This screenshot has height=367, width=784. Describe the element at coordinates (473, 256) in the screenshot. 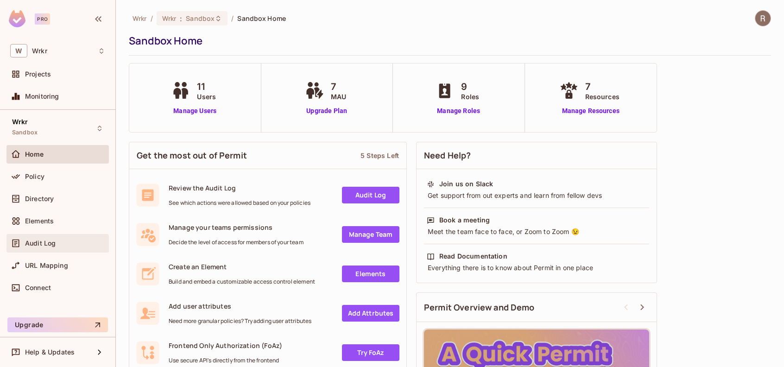

I see `div: Read Documentation` at that location.